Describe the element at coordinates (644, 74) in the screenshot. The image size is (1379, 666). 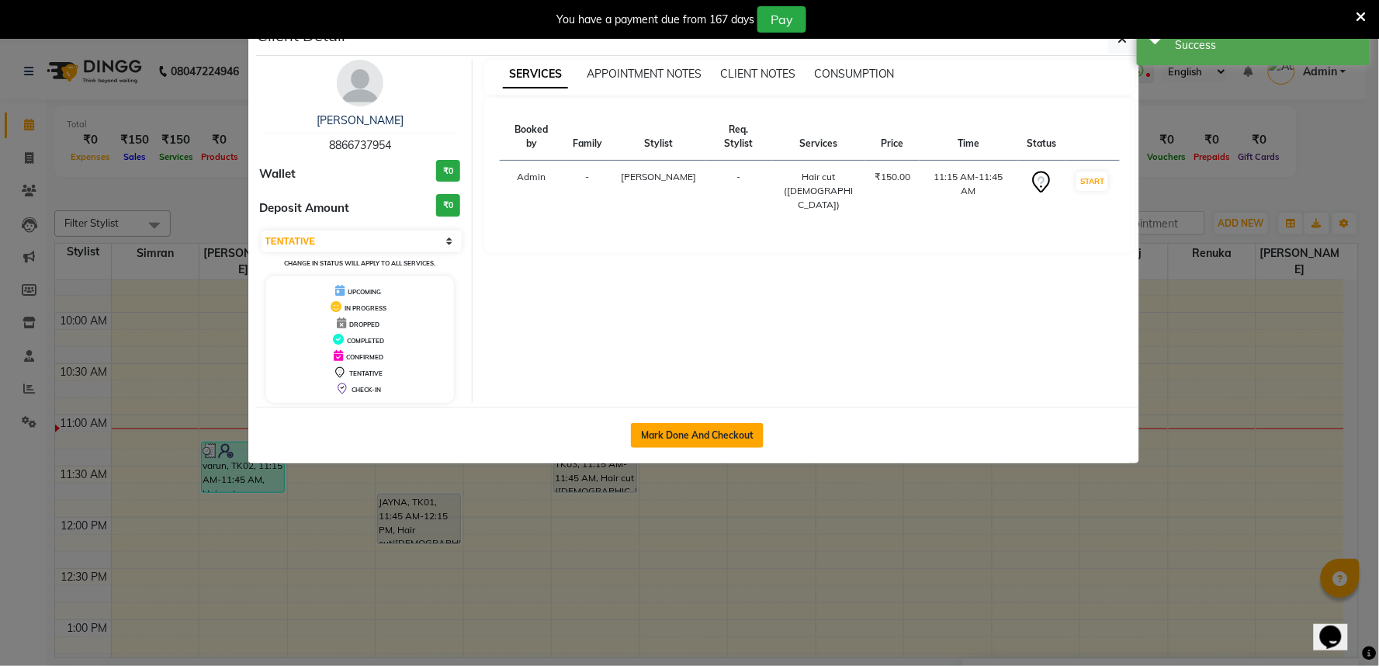
I see `span: APPOINTMENT NOTES` at that location.